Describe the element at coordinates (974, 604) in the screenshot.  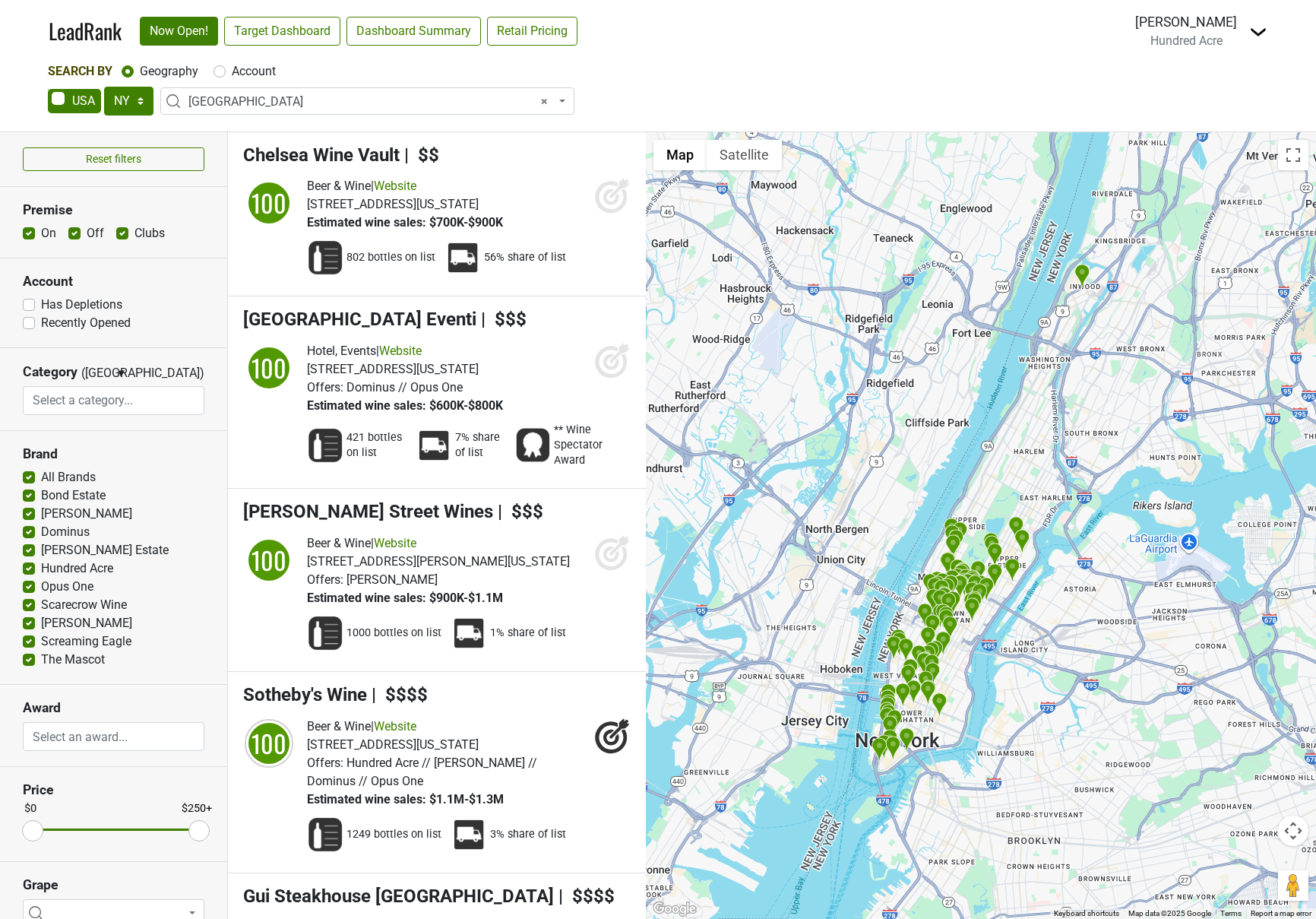
I see `div: Wollensky's Grill` at that location.